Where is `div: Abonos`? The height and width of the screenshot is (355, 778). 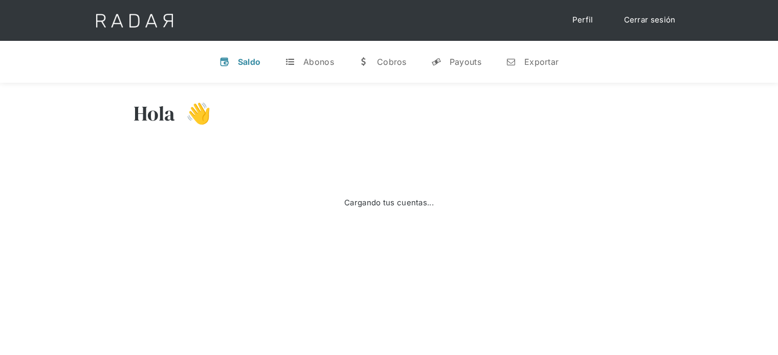 div: Abonos is located at coordinates (319, 62).